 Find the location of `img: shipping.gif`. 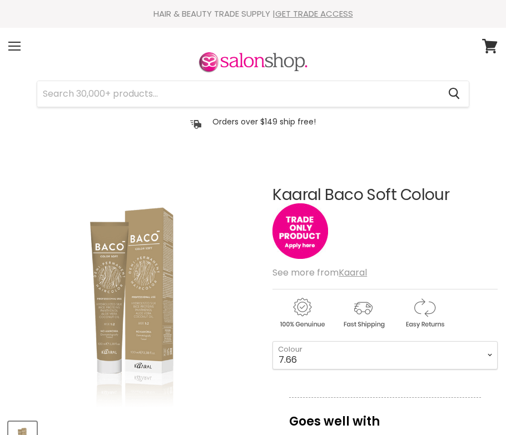

img: shipping.gif is located at coordinates (363, 313).